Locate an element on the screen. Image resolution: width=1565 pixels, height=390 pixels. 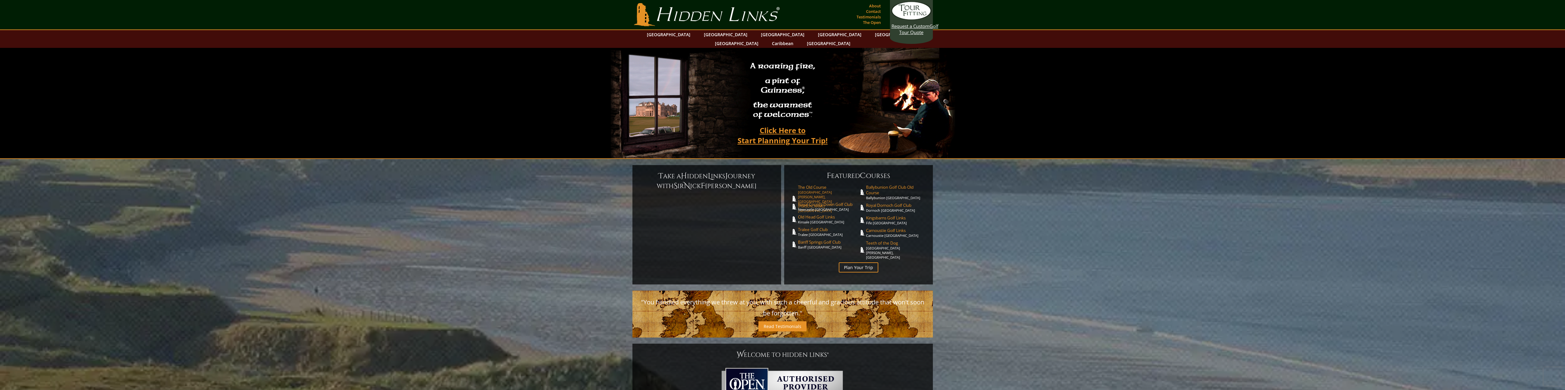
p: "You handled everything we threw at you, with such a cheerful and gracious attitude that won't so... is located at coordinates (783, 307).